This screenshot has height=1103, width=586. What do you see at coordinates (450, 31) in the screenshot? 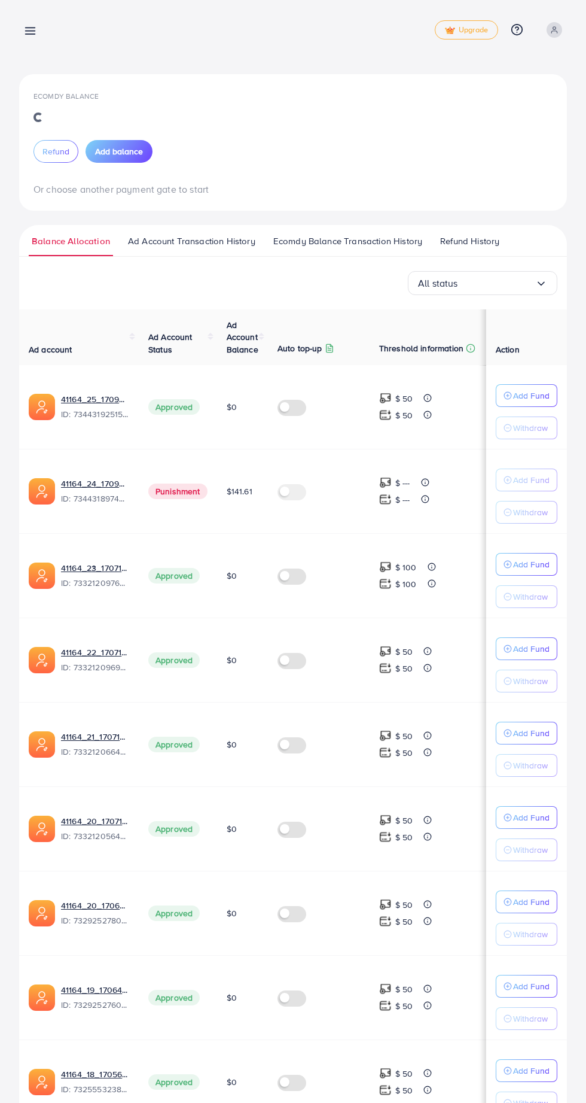
I see `img: tick` at bounding box center [450, 31].